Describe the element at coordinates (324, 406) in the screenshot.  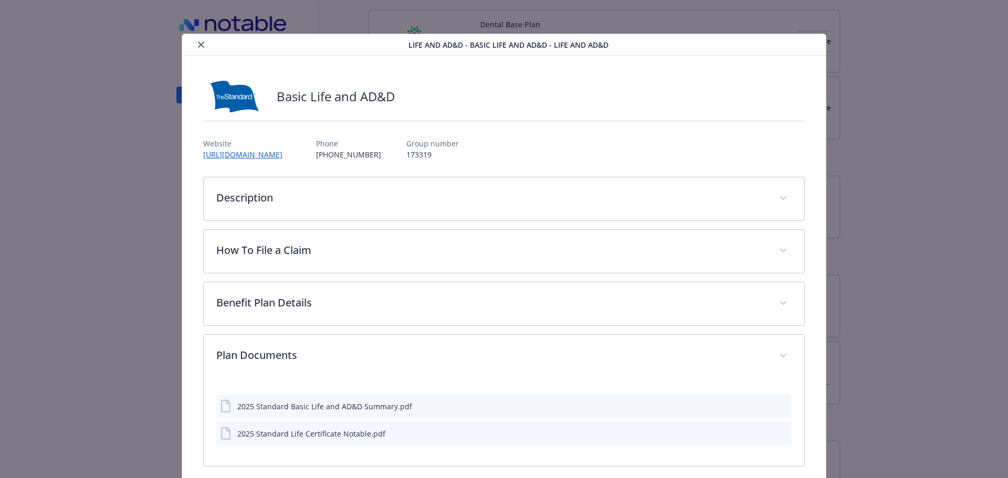
I see `div: 2025 Standard Basic Life and AD&D Summary.pdf` at that location.